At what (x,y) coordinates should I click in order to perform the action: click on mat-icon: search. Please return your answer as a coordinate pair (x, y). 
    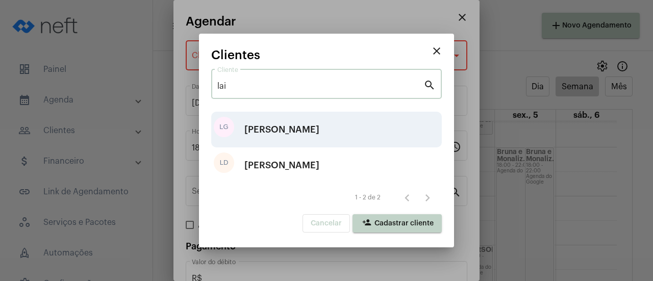
    Looking at the image, I should click on (430, 85).